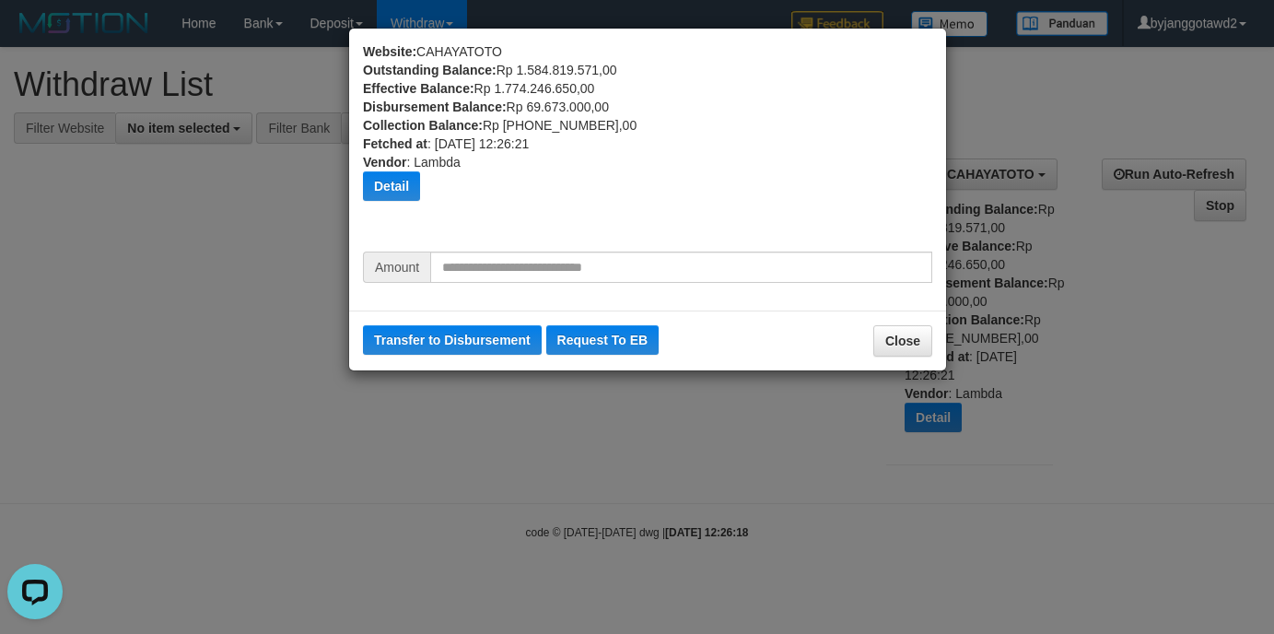  I want to click on span: Amount, so click(396, 267).